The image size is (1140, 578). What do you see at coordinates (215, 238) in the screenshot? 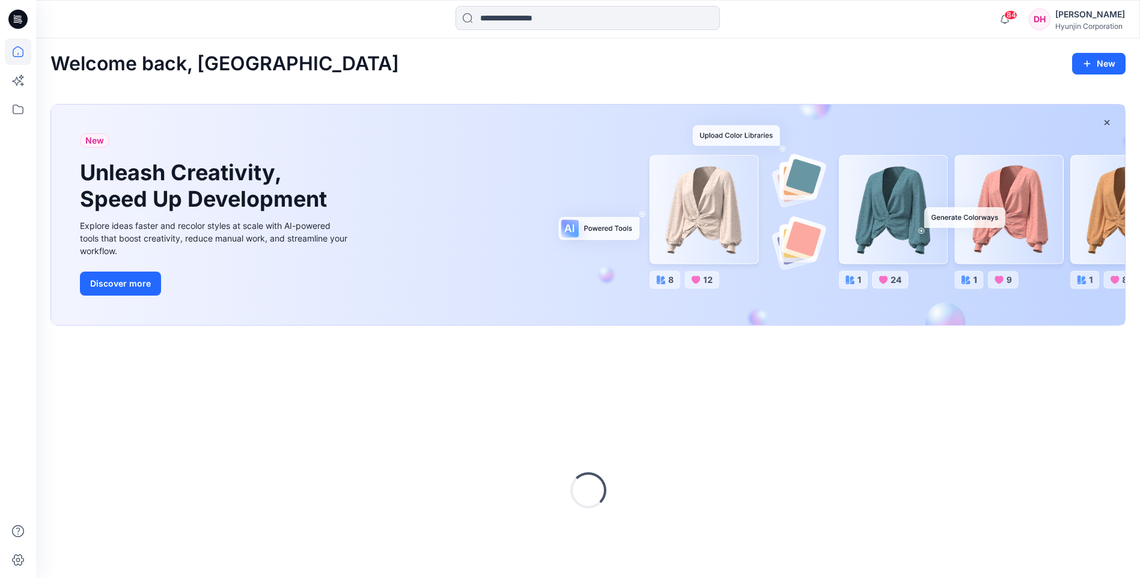
I see `div: Explore ideas faster and recolor styles at scale with AI-powered tools that boost creativity, red...` at bounding box center [215, 238].